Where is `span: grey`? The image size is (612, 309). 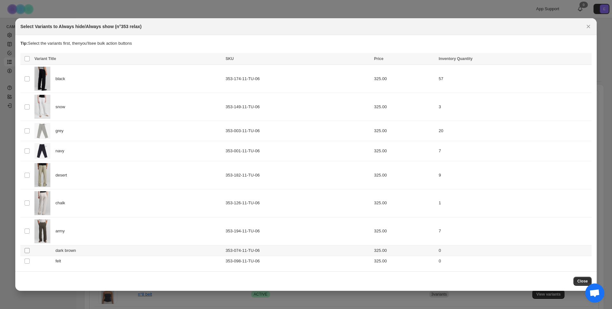
span: grey is located at coordinates (61, 131).